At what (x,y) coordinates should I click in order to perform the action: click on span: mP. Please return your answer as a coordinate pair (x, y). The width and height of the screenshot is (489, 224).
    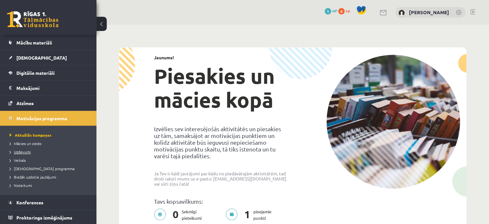
    Looking at the image, I should click on (335, 11).